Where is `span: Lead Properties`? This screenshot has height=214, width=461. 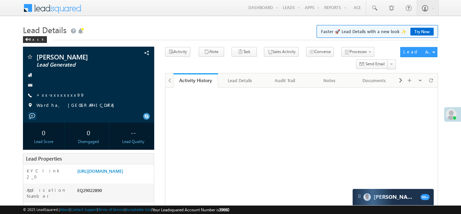
span: Lead Properties is located at coordinates (44, 158).